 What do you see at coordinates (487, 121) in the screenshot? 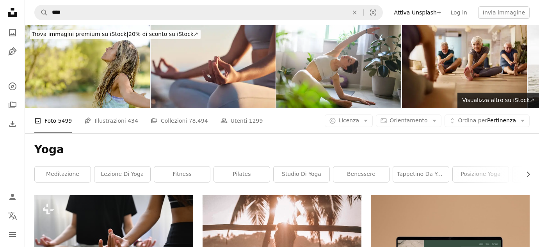
I see `span: Pertinenza` at bounding box center [487, 121].